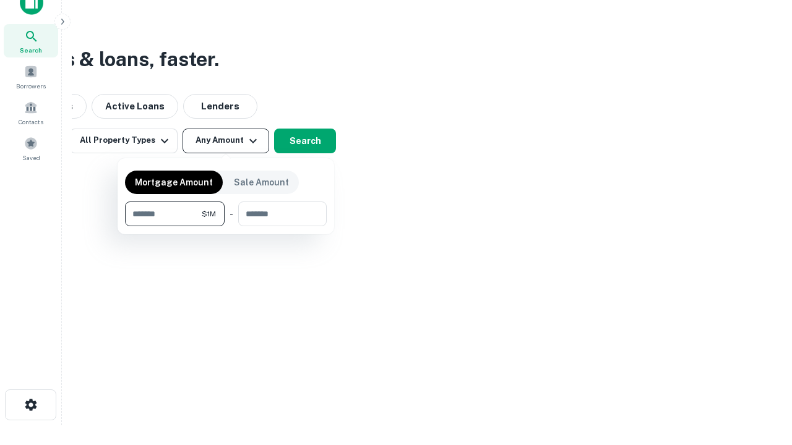 The height and width of the screenshot is (445, 792). Describe the element at coordinates (261, 182) in the screenshot. I see `p: Sale Amount` at that location.